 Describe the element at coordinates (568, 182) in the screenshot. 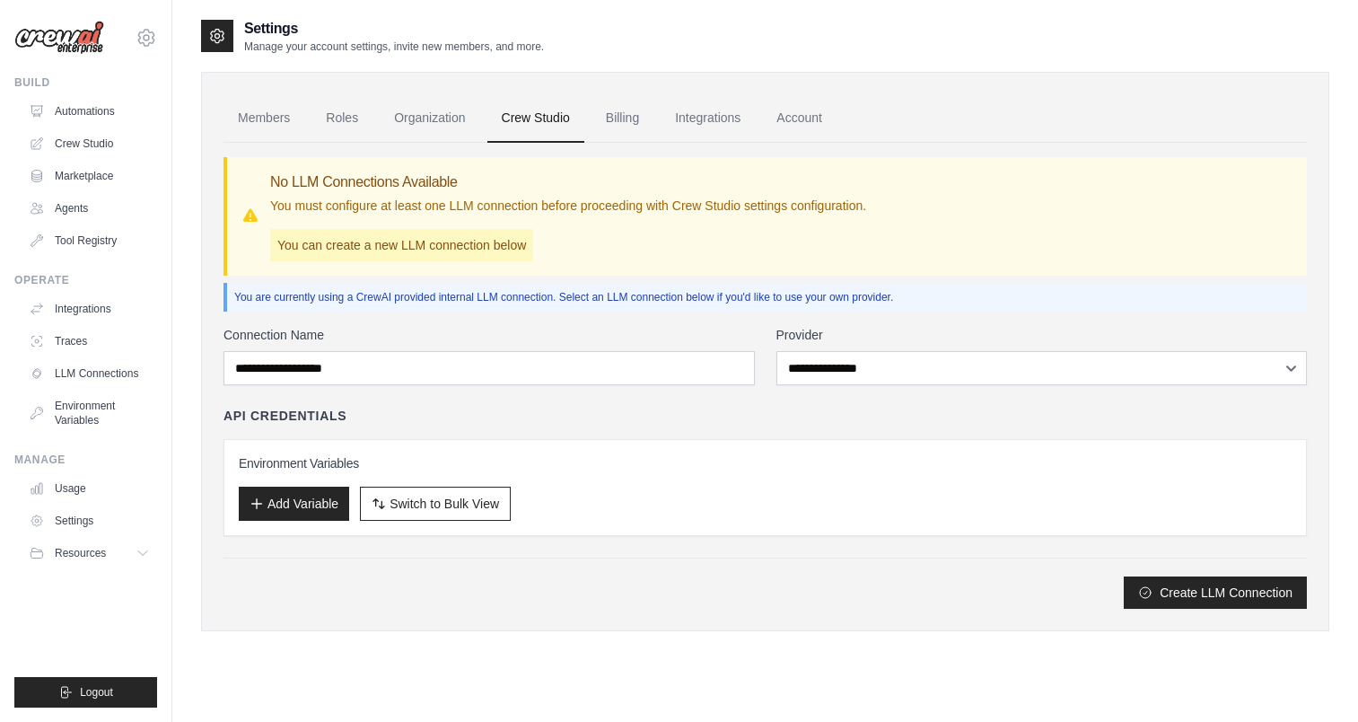

I see `h3: No LLM Connections Available` at that location.